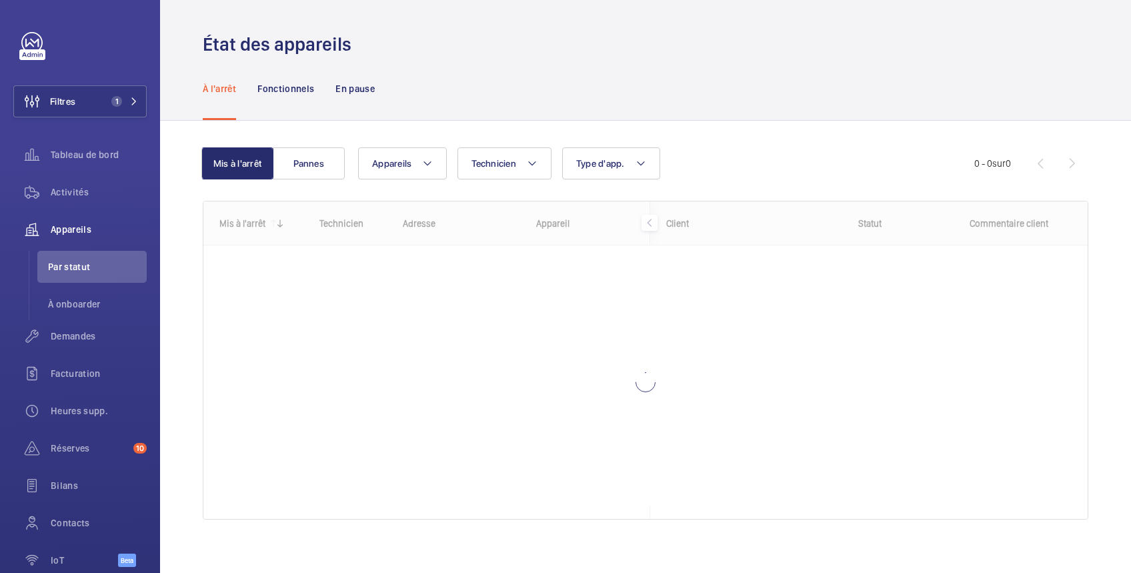  What do you see at coordinates (99, 155) in the screenshot?
I see `span: Tableau de bord` at bounding box center [99, 155].